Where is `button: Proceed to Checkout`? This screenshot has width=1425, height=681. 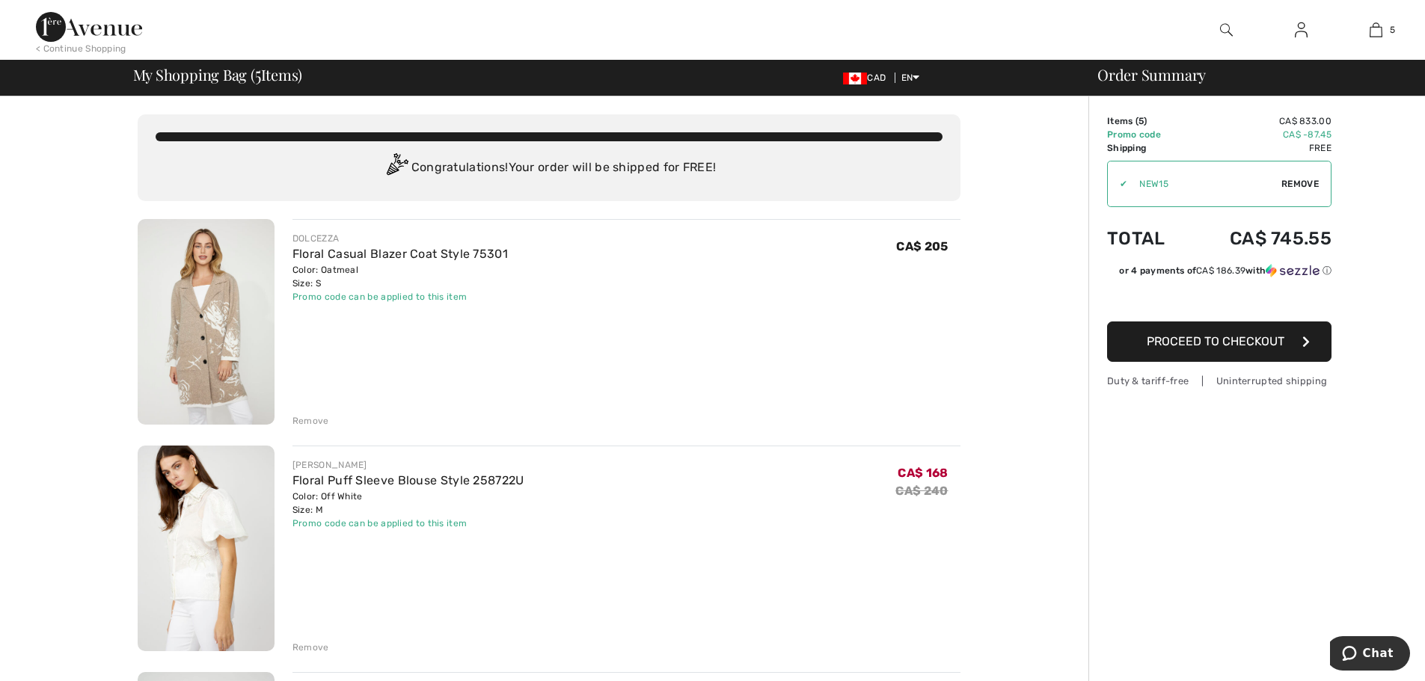
button: Proceed to Checkout is located at coordinates (1219, 342).